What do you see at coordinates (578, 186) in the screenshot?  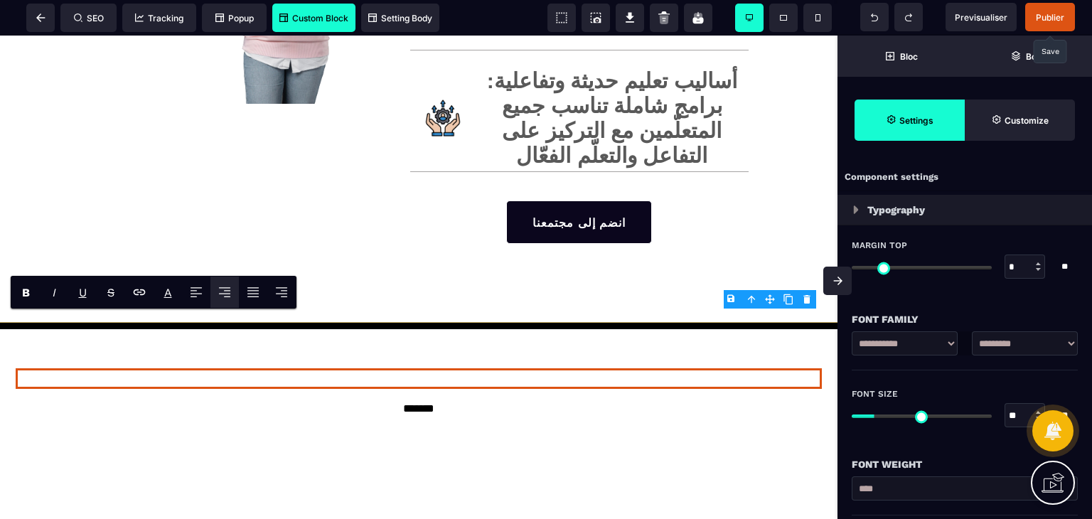 I see `button: انضم إلى مجتمعنا` at bounding box center [578, 186].